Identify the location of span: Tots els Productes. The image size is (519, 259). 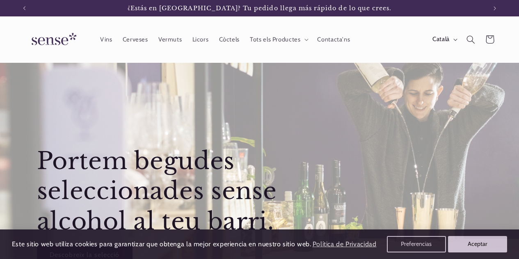
(275, 39).